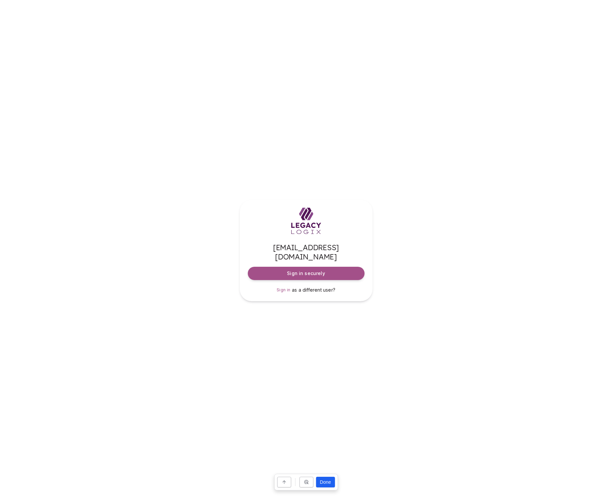  What do you see at coordinates (284, 290) in the screenshot?
I see `a: Sign in` at bounding box center [284, 290].